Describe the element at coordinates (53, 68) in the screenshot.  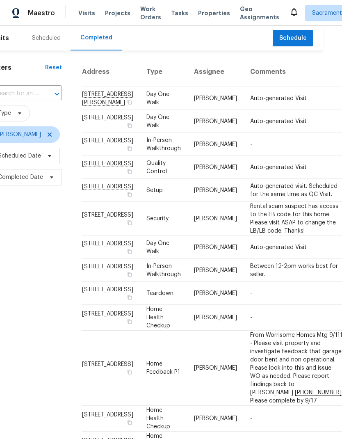
I see `div: Reset` at that location.